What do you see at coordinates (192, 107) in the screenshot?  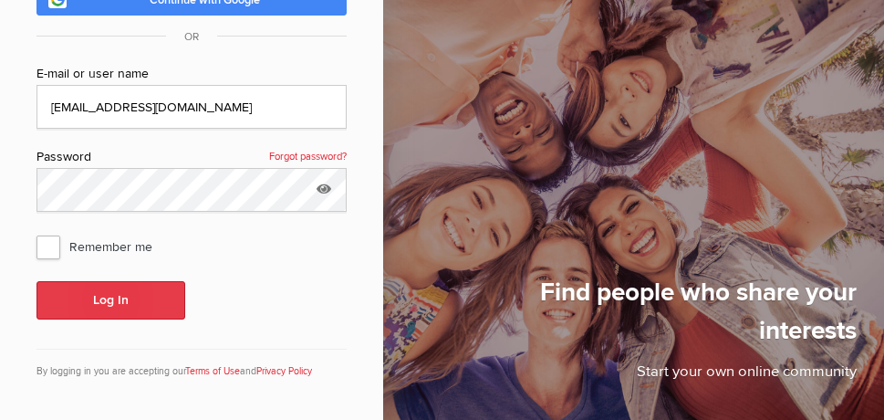 I see `input: Email@address.com` at bounding box center [192, 107].